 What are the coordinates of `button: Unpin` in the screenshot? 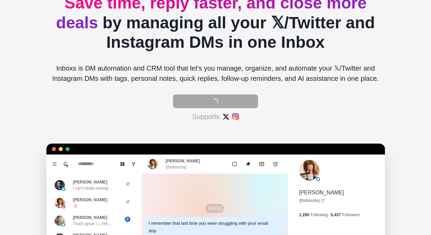 It's located at (248, 164).